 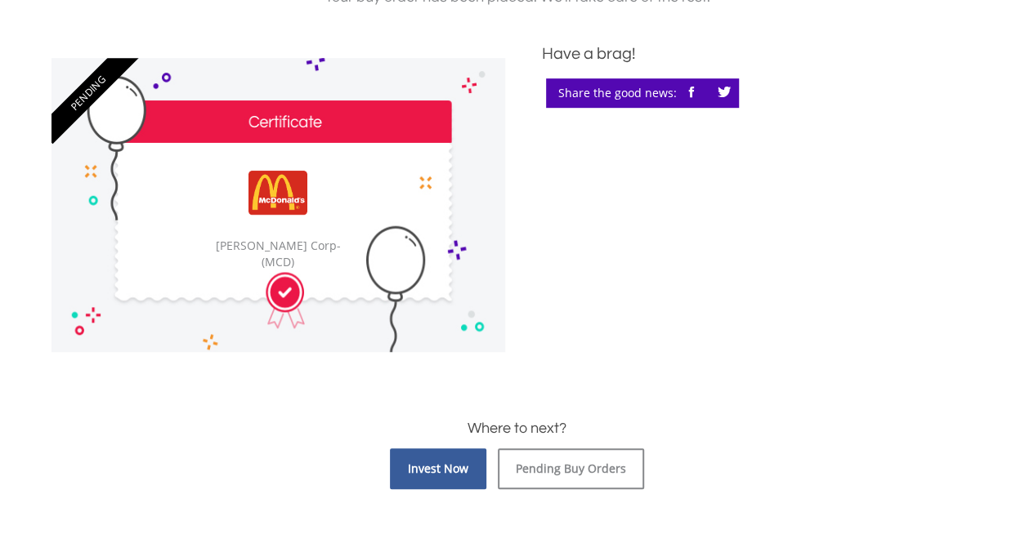 I want to click on a: Pending Buy Orders, so click(x=570, y=469).